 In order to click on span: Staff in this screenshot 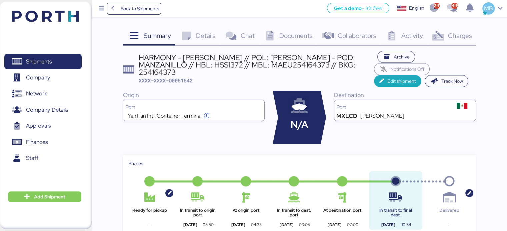, I will do `click(32, 158)`.